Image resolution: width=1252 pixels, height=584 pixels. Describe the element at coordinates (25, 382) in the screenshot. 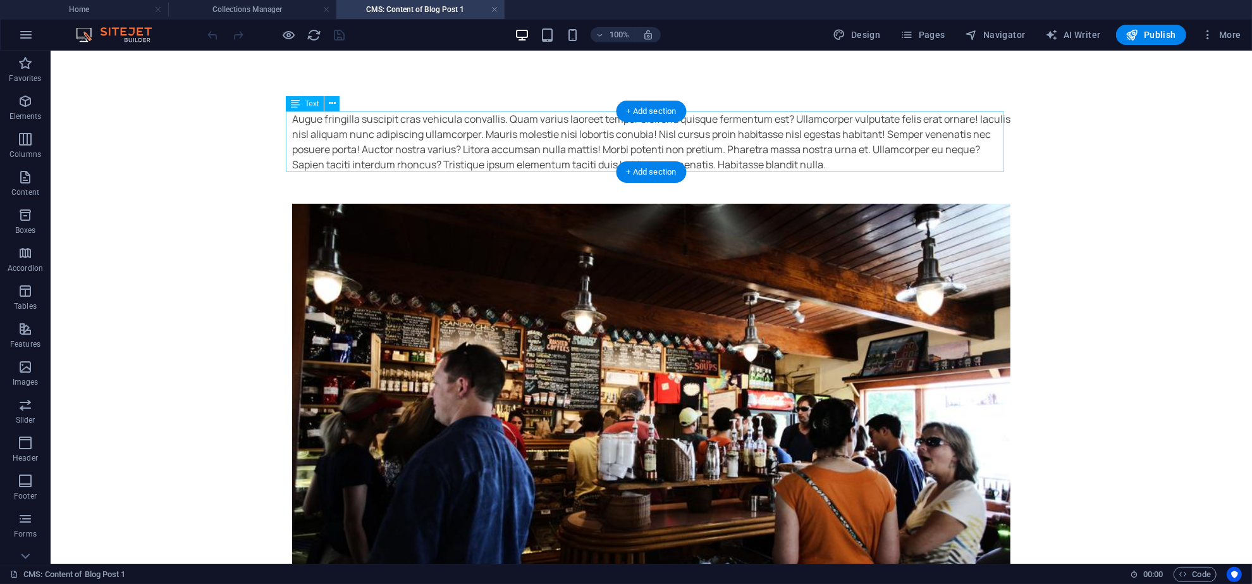

I see `p: Images` at that location.